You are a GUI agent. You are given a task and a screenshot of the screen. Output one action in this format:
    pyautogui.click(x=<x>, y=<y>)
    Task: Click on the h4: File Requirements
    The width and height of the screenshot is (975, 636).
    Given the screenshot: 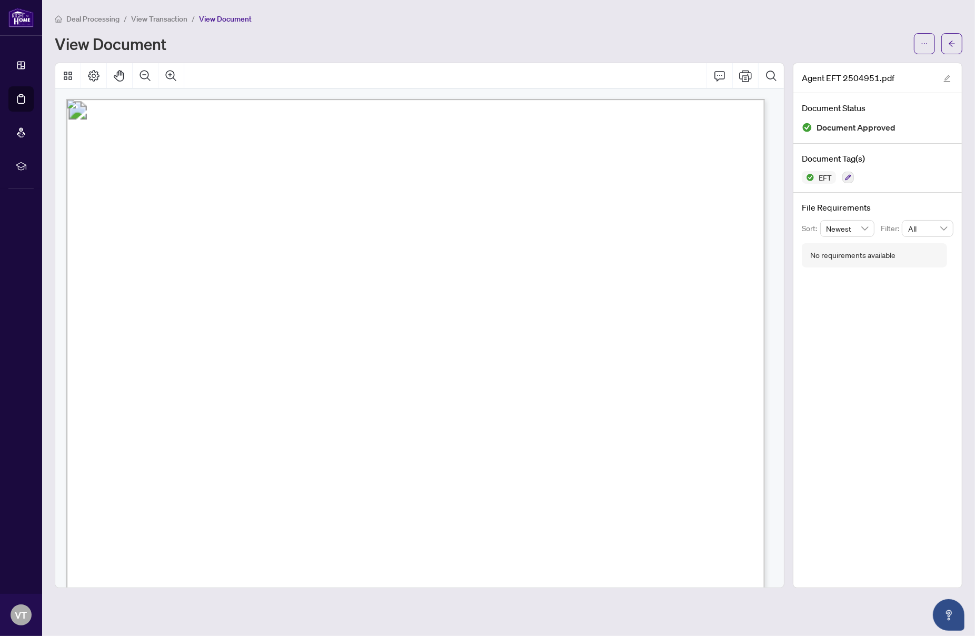 What is the action you would take?
    pyautogui.click(x=877, y=207)
    